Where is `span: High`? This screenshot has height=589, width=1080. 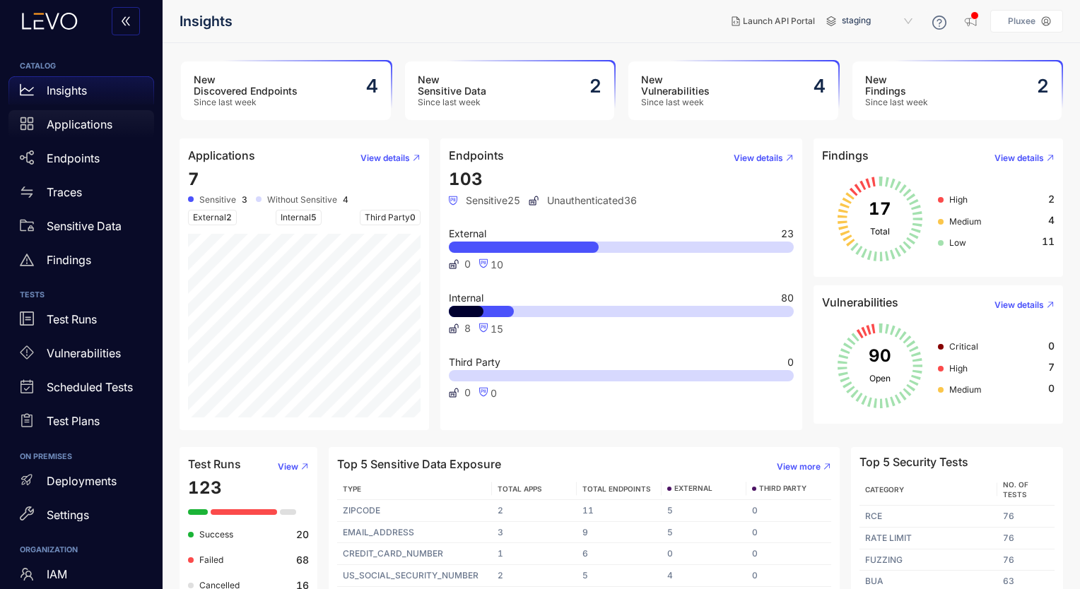 span: High is located at coordinates (958, 368).